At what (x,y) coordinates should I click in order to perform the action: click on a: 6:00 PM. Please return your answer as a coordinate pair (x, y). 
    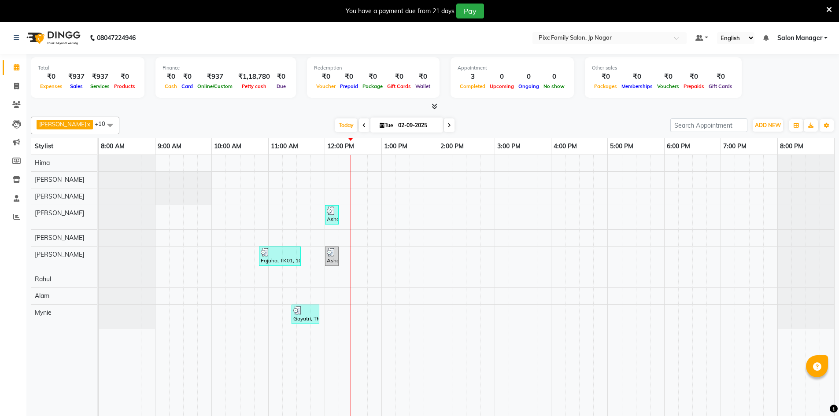
    Looking at the image, I should click on (678, 146).